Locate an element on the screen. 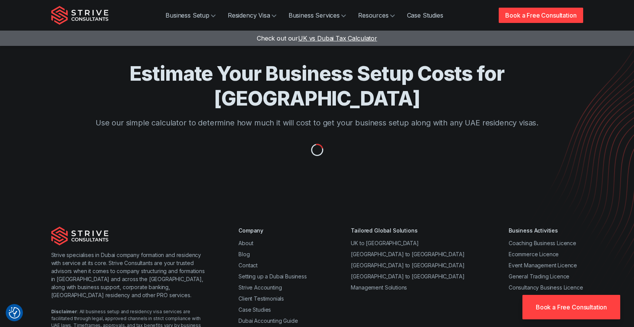  div: Company is located at coordinates (272, 230).